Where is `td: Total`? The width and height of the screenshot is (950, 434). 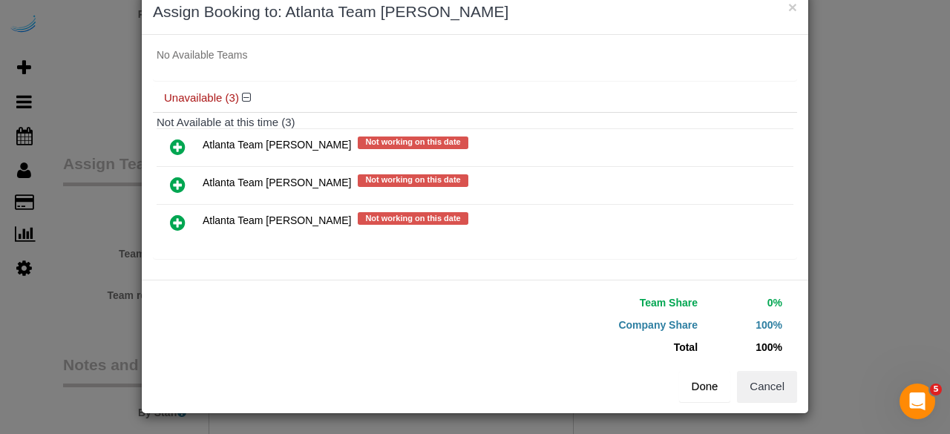 td: Total is located at coordinates (594, 347).